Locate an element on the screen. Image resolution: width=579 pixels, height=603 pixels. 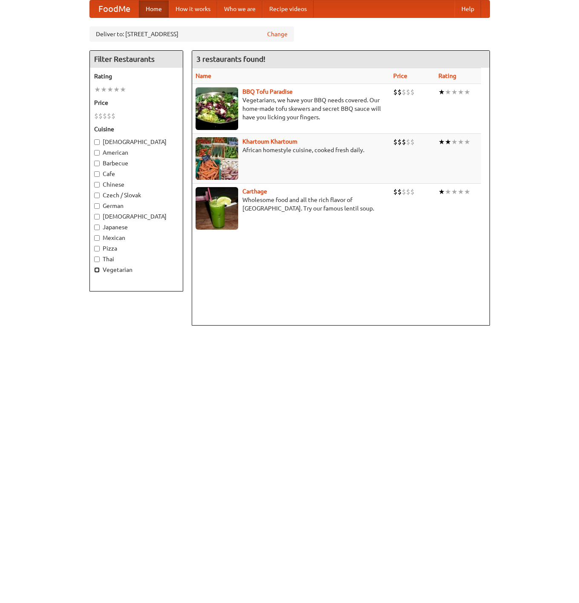
label: American is located at coordinates (136, 153).